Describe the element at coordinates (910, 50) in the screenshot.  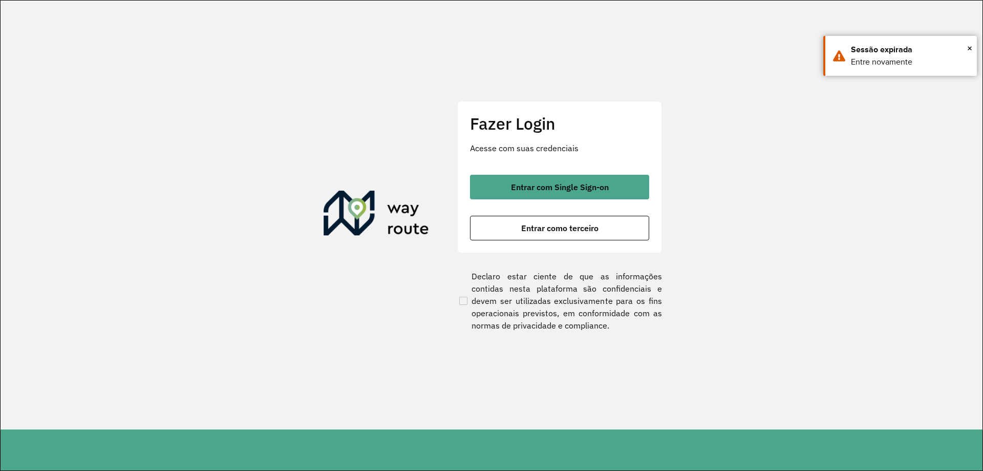
I see `div: Sessão expirada` at that location.